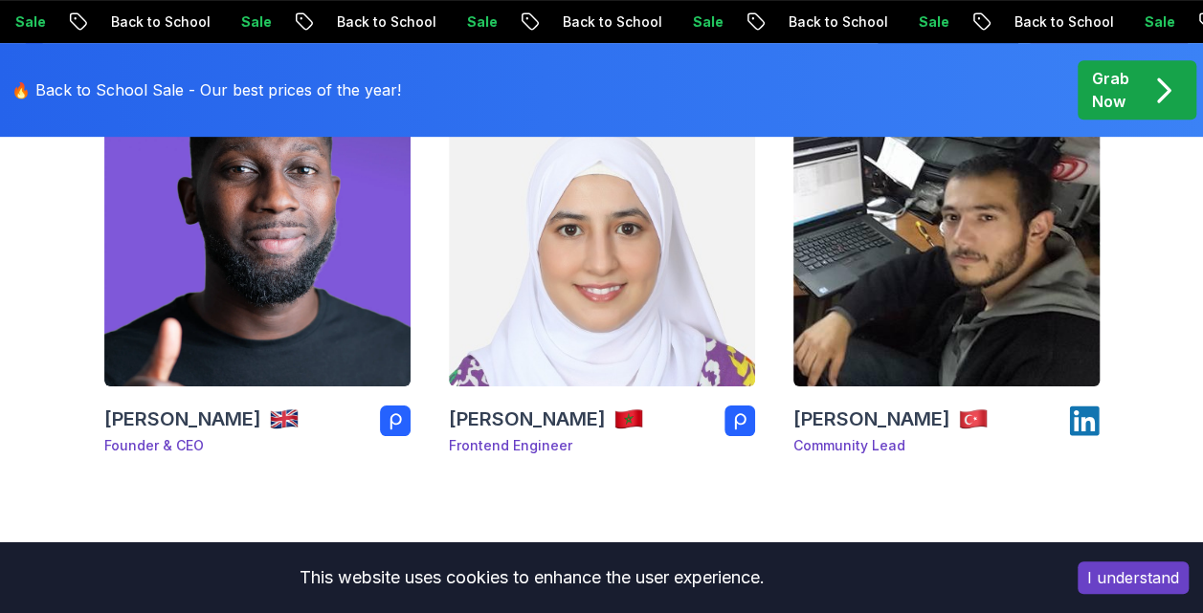  Describe the element at coordinates (891, 446) in the screenshot. I see `p: Community Lead` at that location.